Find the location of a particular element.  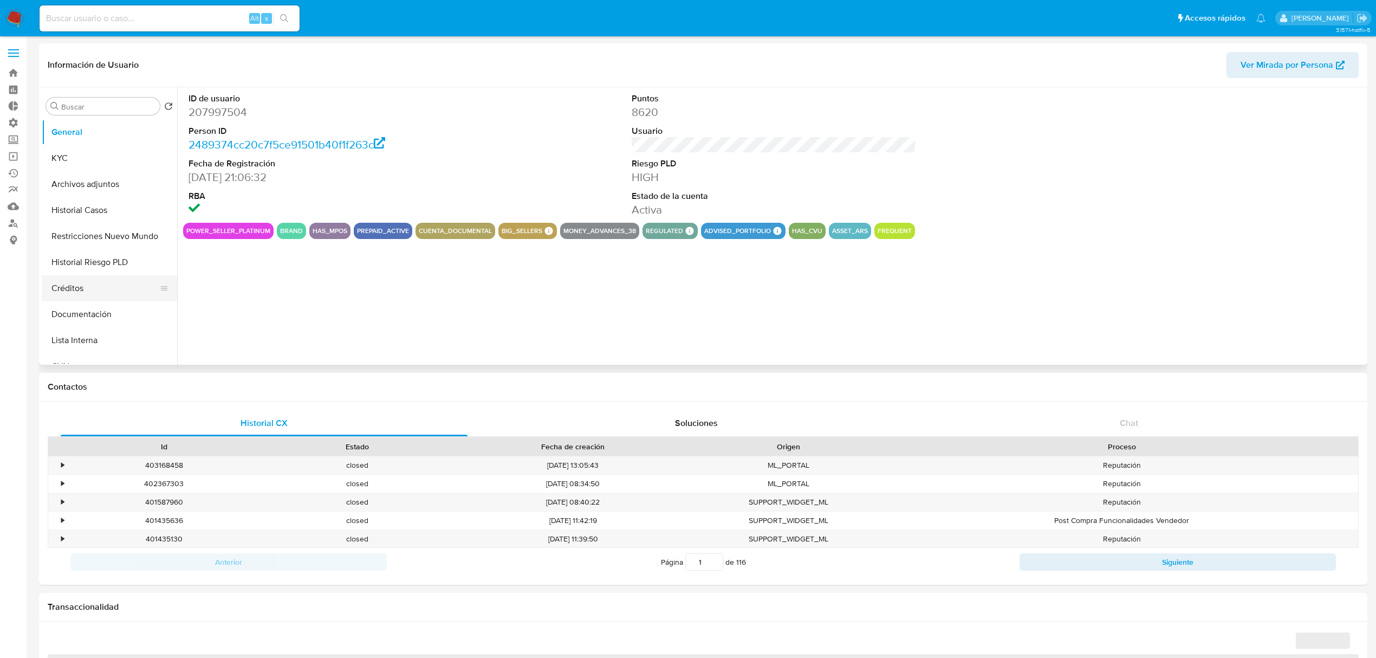

button: prepaid_active is located at coordinates (383, 231).